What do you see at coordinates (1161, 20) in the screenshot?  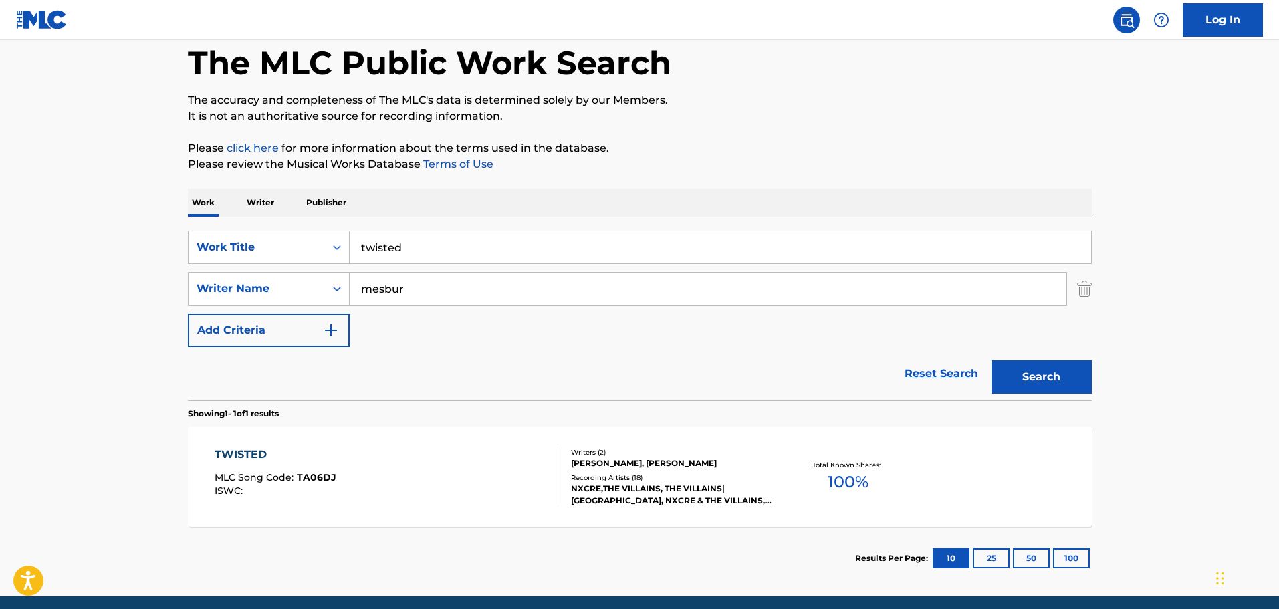 I see `div: Help` at bounding box center [1161, 20].